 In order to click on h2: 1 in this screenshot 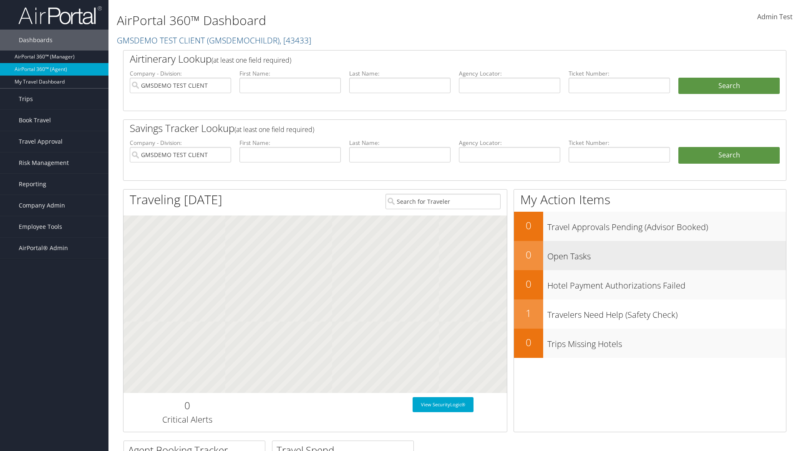, I will do `click(529, 313)`.